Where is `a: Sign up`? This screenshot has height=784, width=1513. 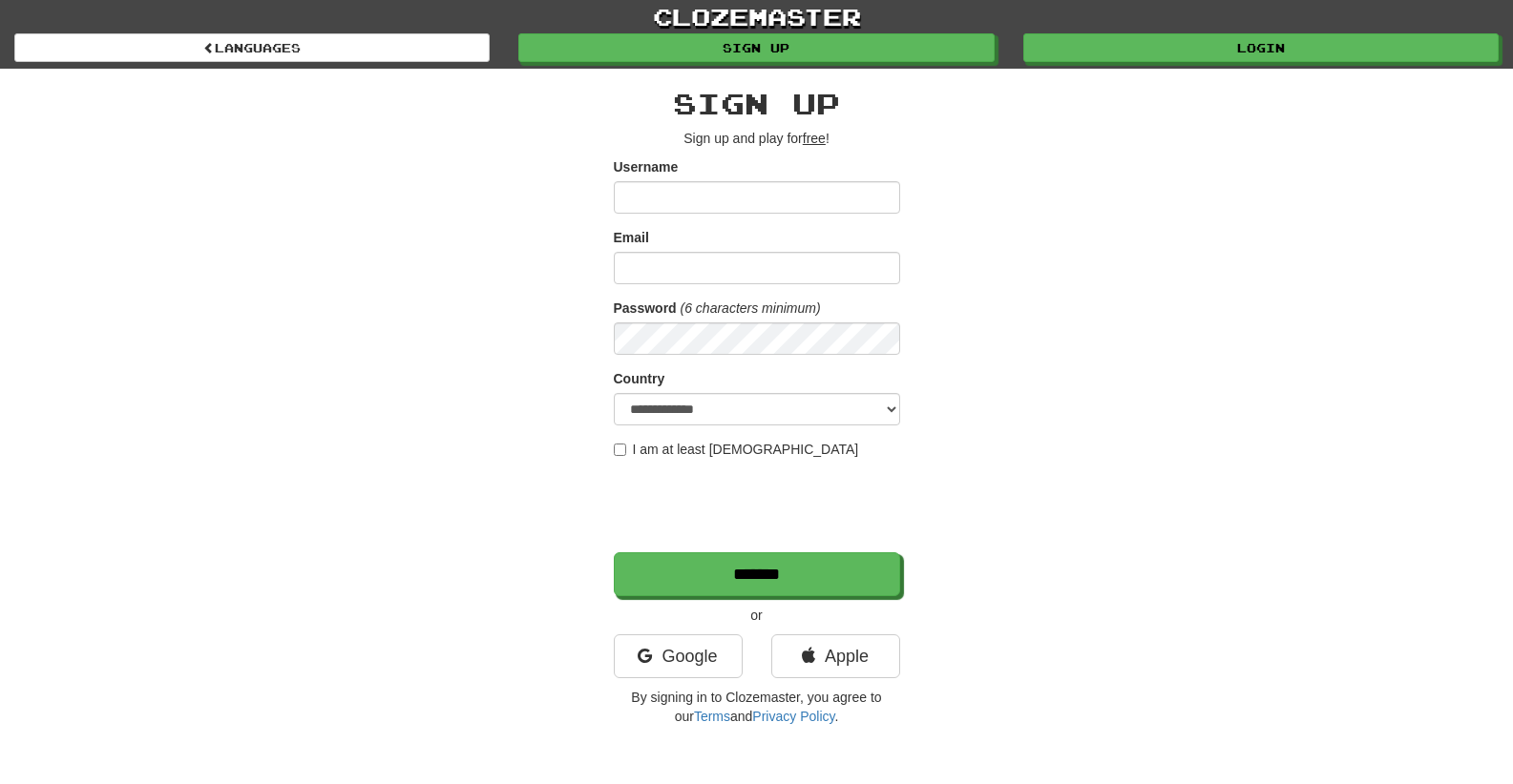
a: Sign up is located at coordinates (756, 48).